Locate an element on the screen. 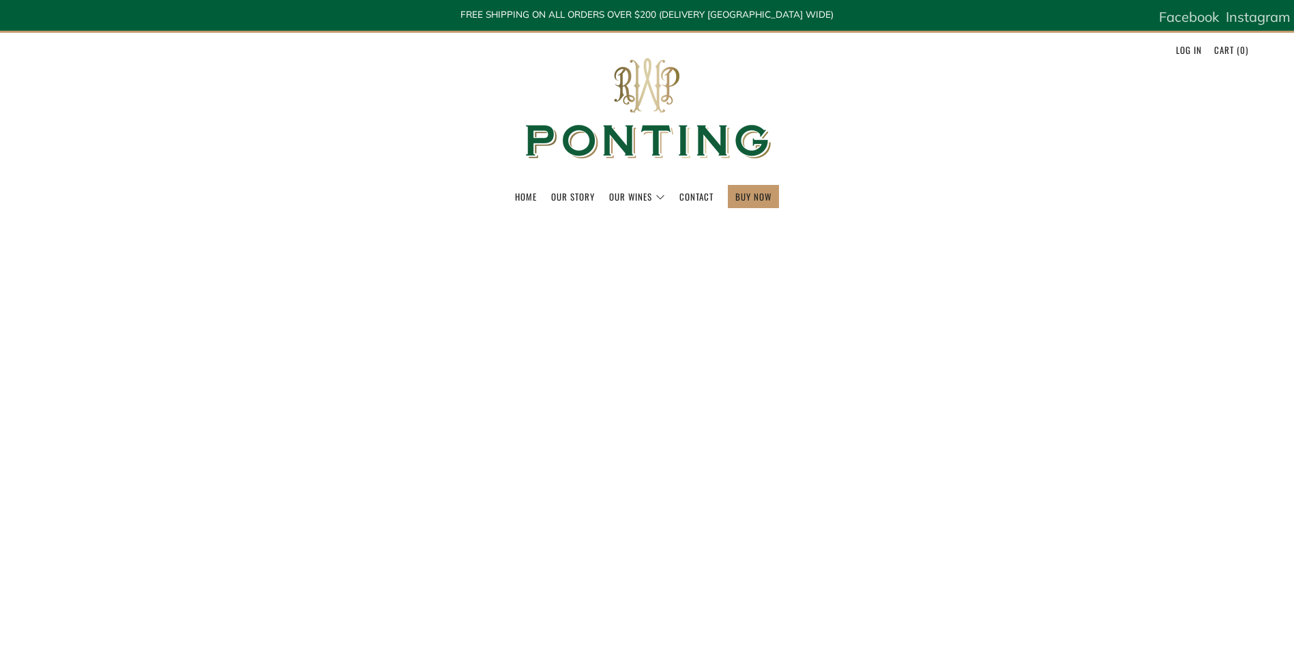  img: Ponting Wines is located at coordinates (648, 108).